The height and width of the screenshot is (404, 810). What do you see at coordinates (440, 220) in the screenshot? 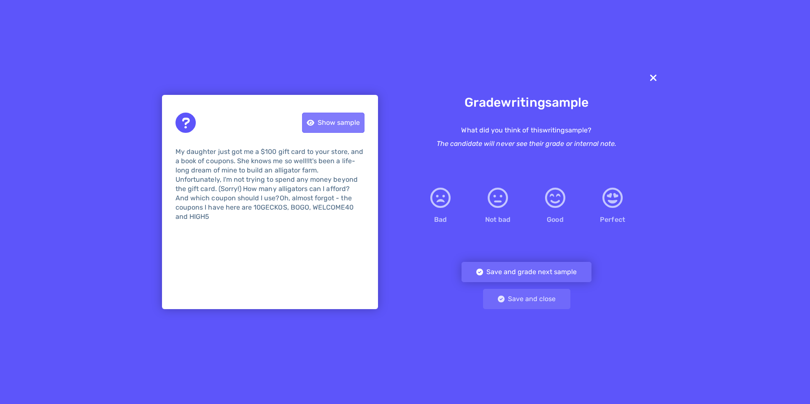
I see `div: Bad` at bounding box center [440, 220].